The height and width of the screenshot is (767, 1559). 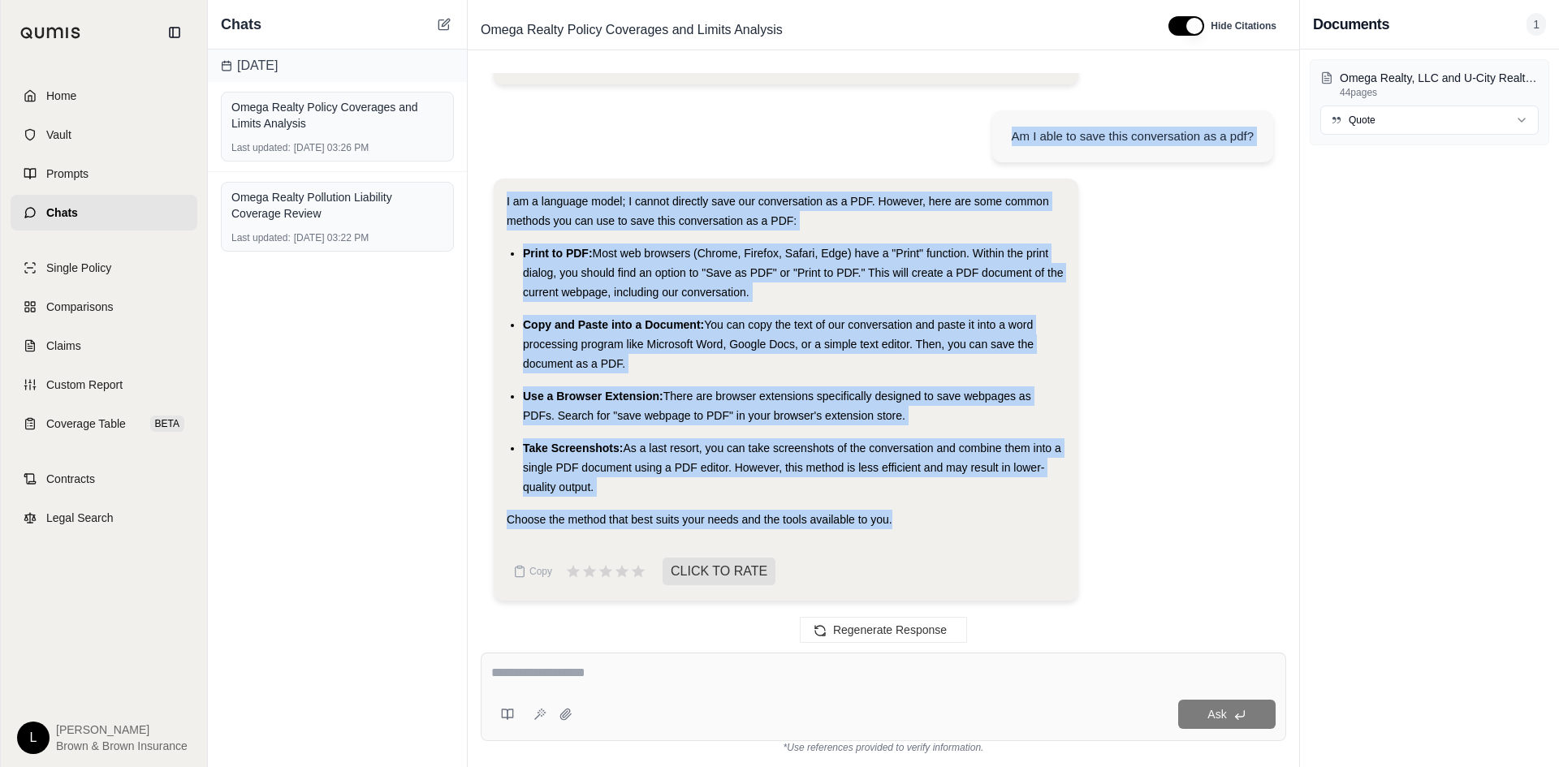 What do you see at coordinates (777, 406) in the screenshot?
I see `span: There are browser extensions specifically designed to save webpages as PDFs. Search for "save web...` at bounding box center [777, 406].